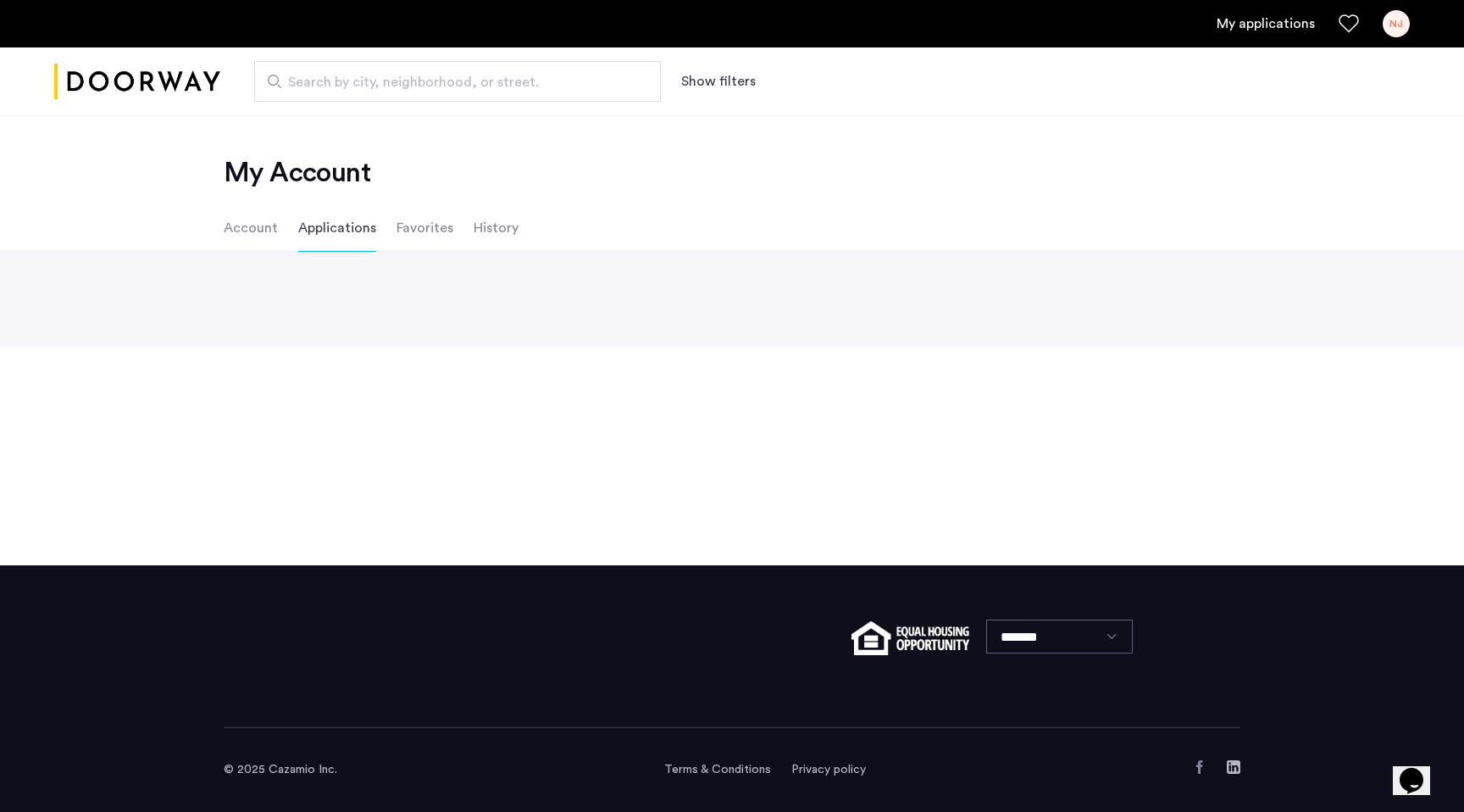 The width and height of the screenshot is (1464, 812). I want to click on a: Terms and conditions, so click(718, 769).